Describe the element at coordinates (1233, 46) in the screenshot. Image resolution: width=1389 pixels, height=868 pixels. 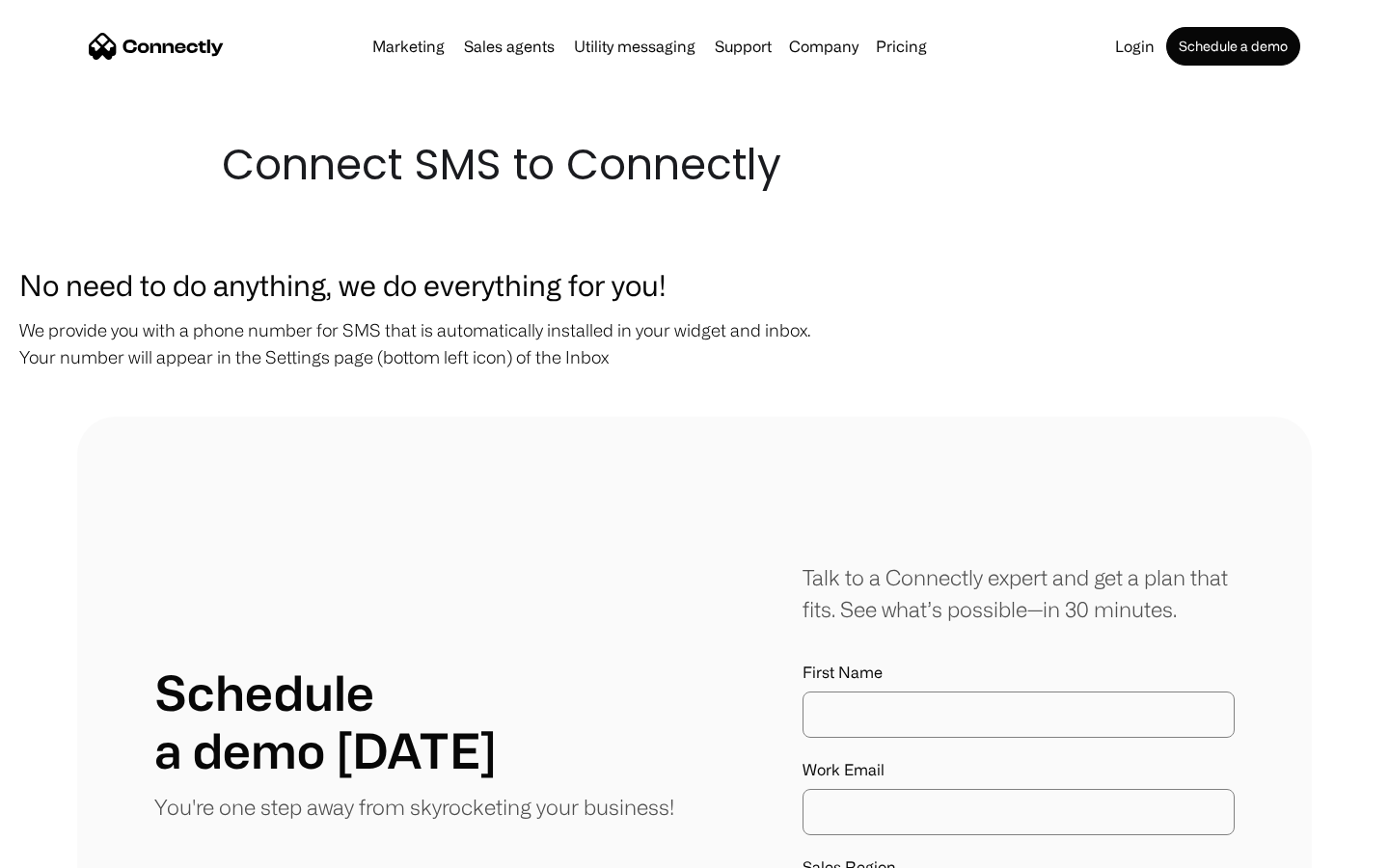
I see `a: Schedule a demo` at that location.